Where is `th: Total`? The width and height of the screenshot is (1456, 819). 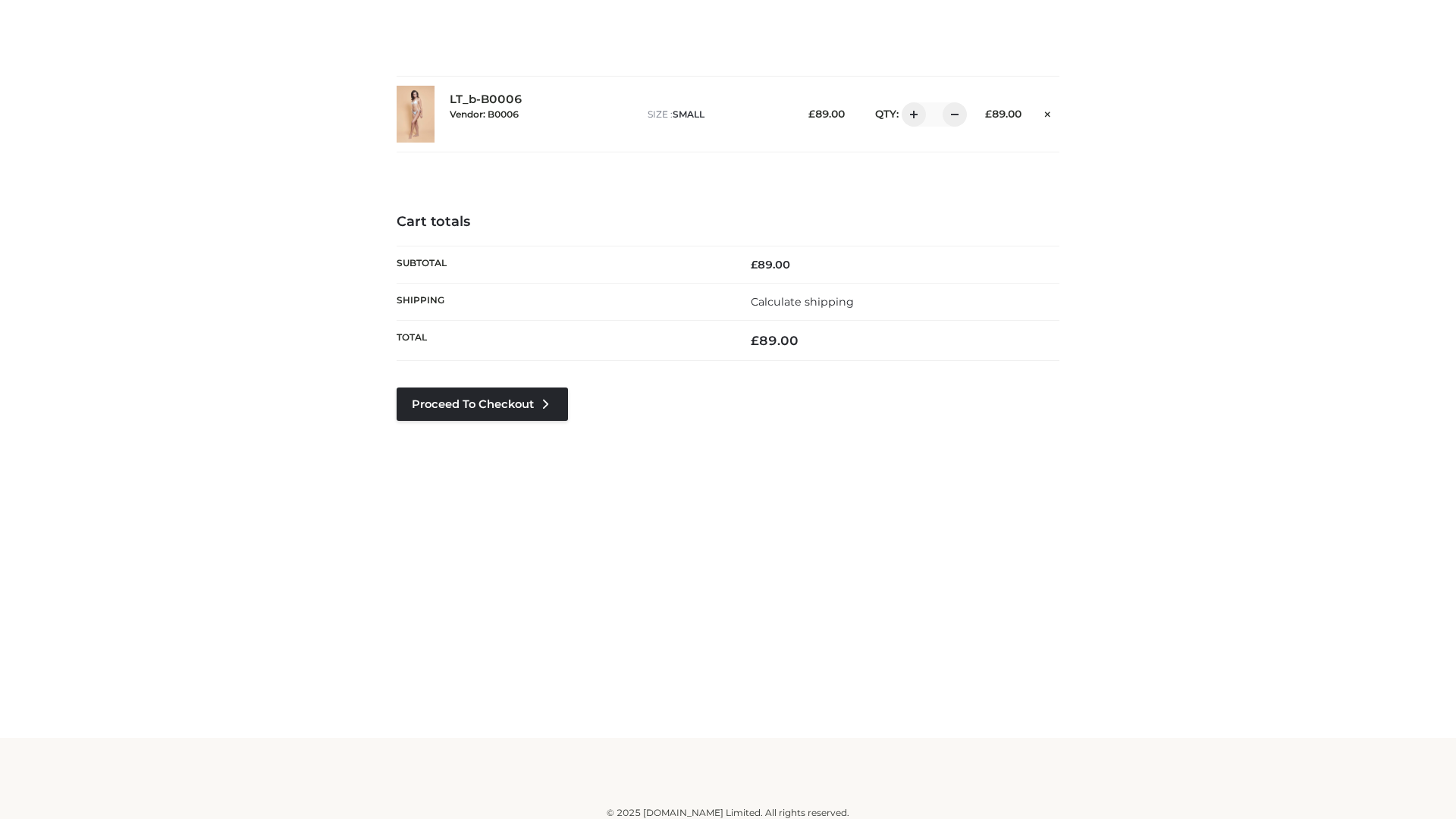 th: Total is located at coordinates (562, 341).